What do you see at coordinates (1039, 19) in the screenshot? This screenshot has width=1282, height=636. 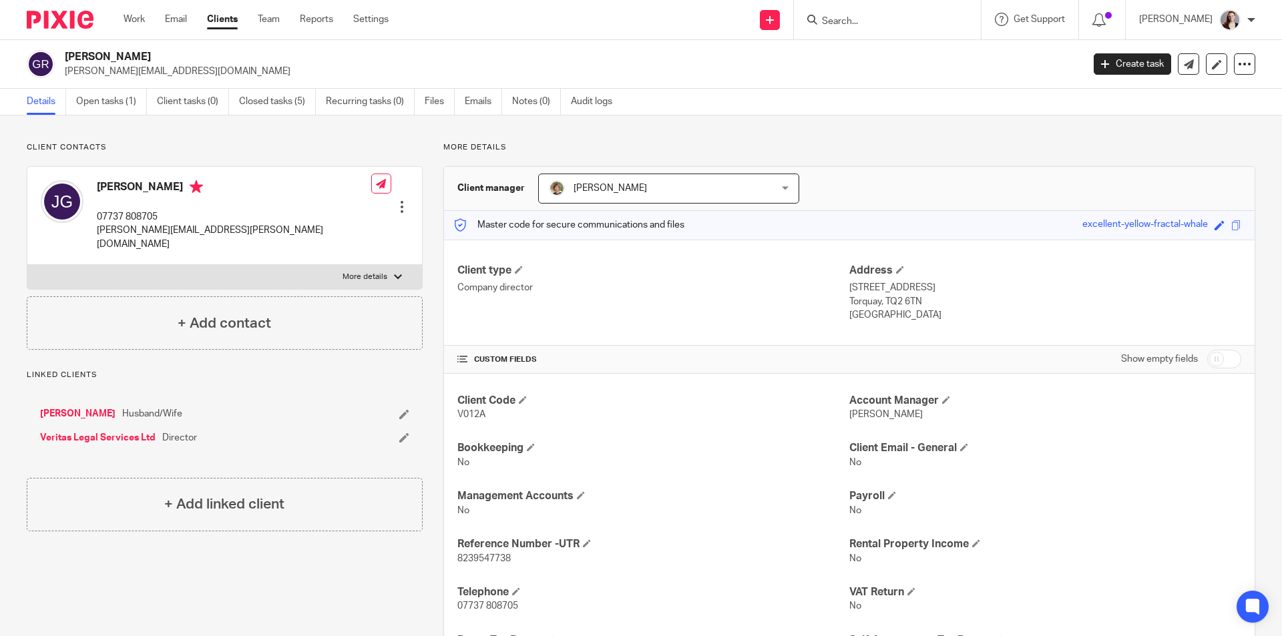 I see `span: Get Support` at bounding box center [1039, 19].